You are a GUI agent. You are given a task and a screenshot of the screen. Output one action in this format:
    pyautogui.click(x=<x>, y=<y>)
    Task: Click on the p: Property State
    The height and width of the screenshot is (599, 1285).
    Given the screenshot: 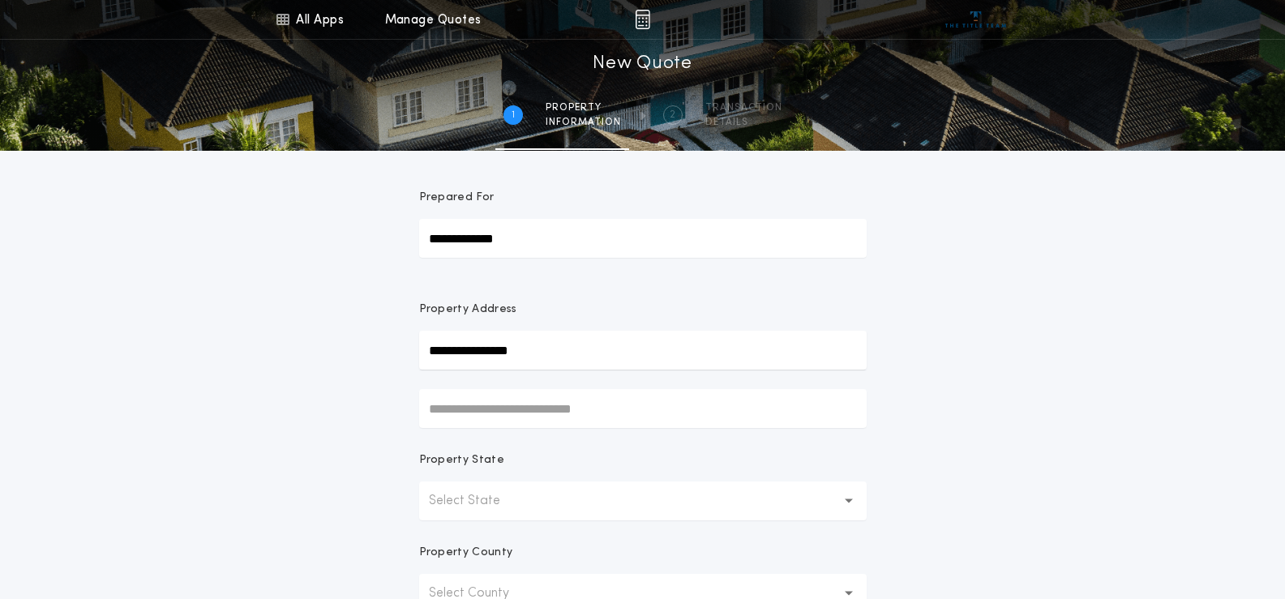 What is the action you would take?
    pyautogui.click(x=461, y=460)
    